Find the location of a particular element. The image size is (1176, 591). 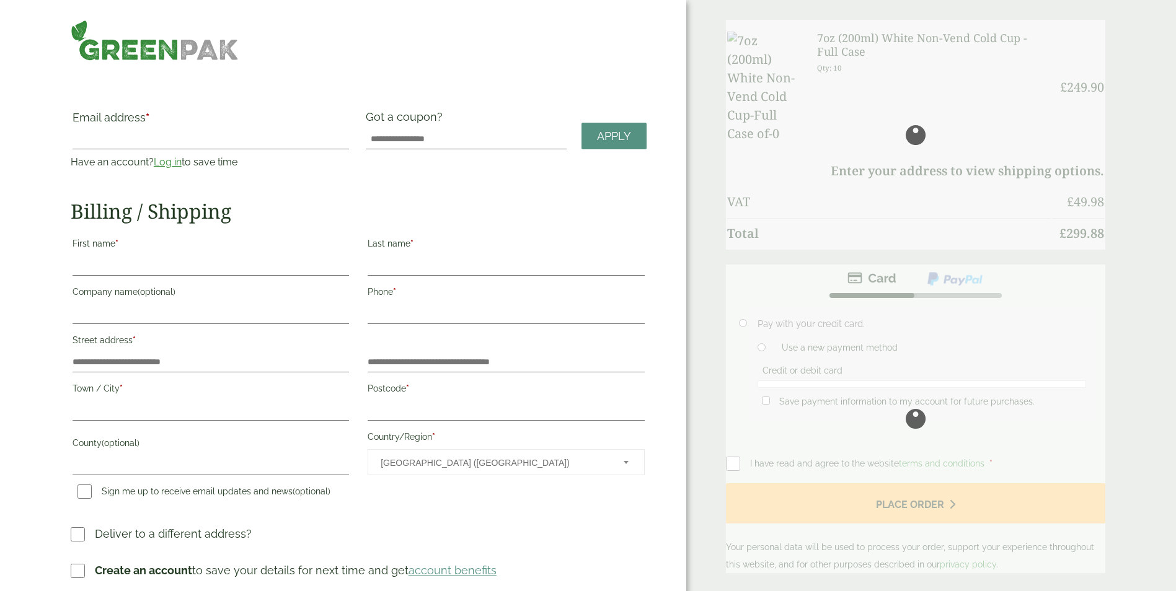

span: United Kingdom (UK) is located at coordinates (493, 463).